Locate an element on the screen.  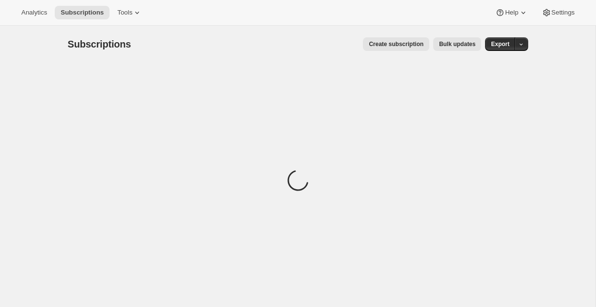
button: Help is located at coordinates (512, 13).